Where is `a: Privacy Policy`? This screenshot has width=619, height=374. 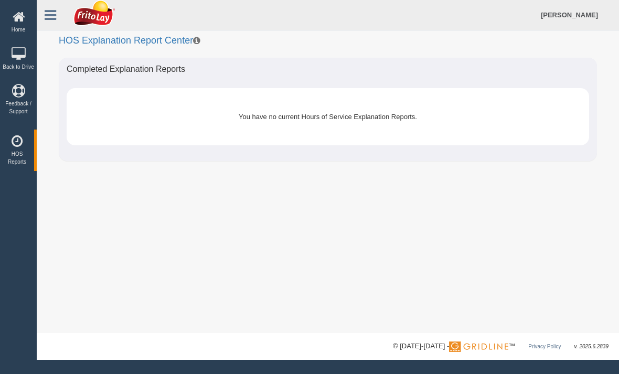 a: Privacy Policy is located at coordinates (545, 346).